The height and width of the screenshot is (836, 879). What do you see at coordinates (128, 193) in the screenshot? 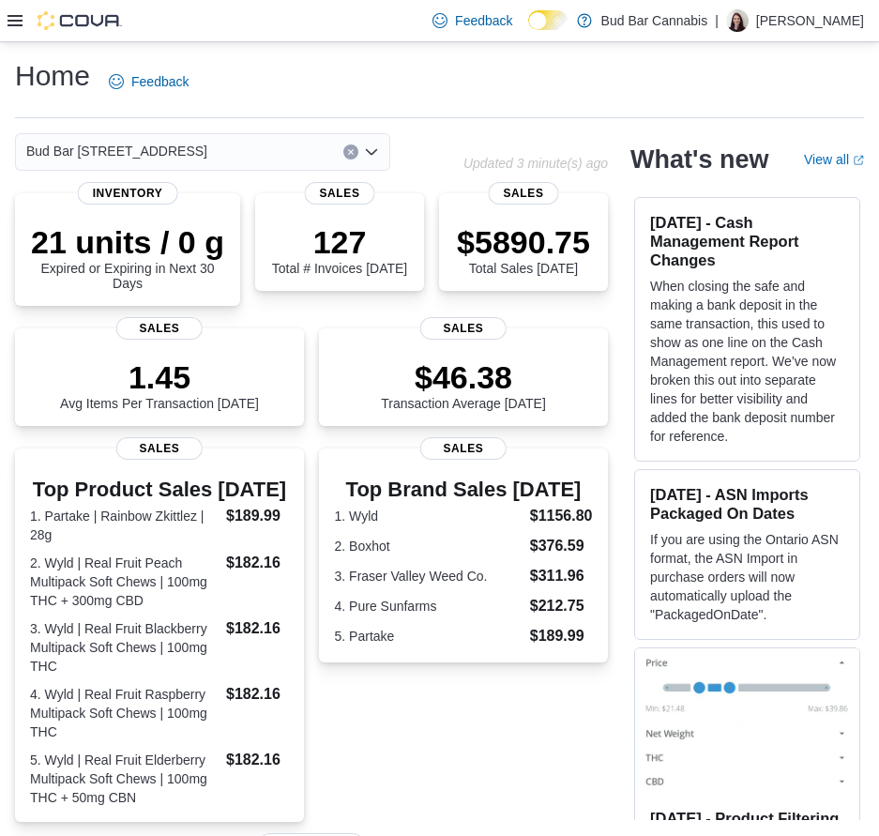
I see `span: Inventory` at bounding box center [128, 193].